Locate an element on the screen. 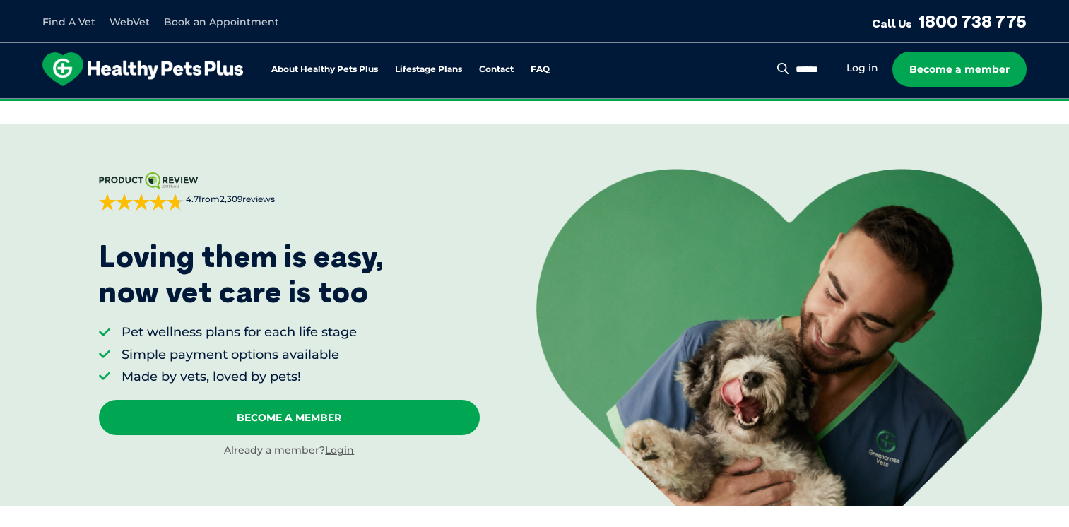  span: from is located at coordinates (229, 199).